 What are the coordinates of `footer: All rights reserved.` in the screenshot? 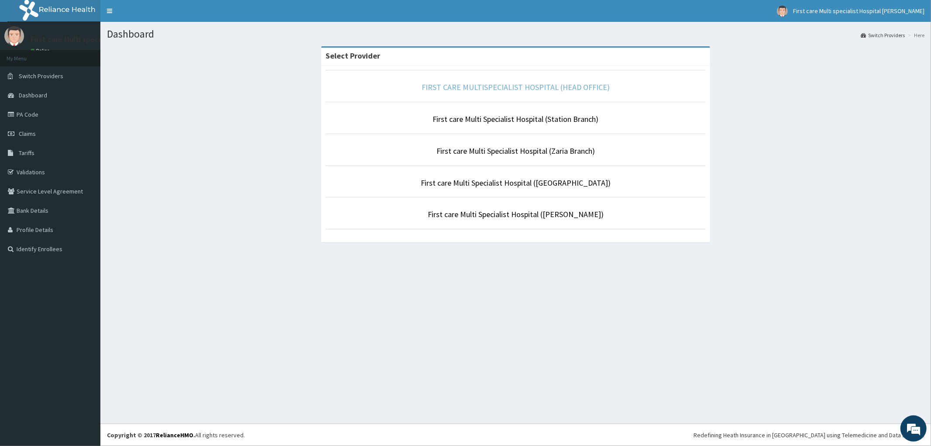 It's located at (515, 434).